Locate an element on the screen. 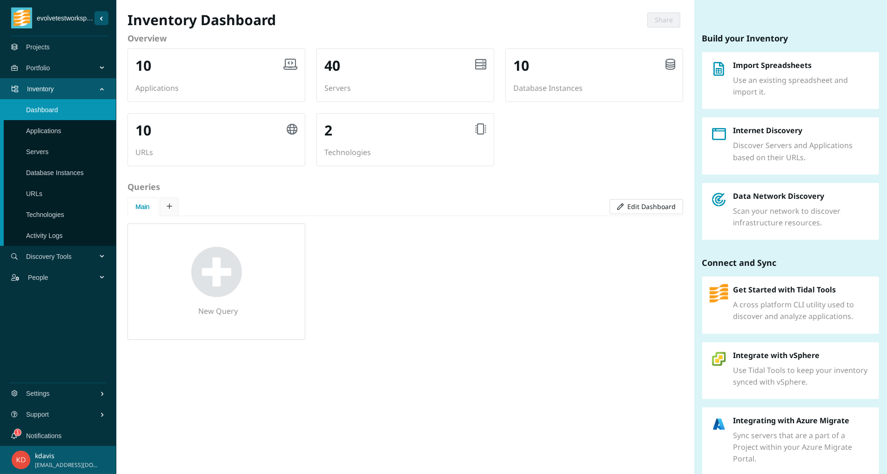 The height and width of the screenshot is (474, 887). h4: Build your Inventory is located at coordinates (790, 38).